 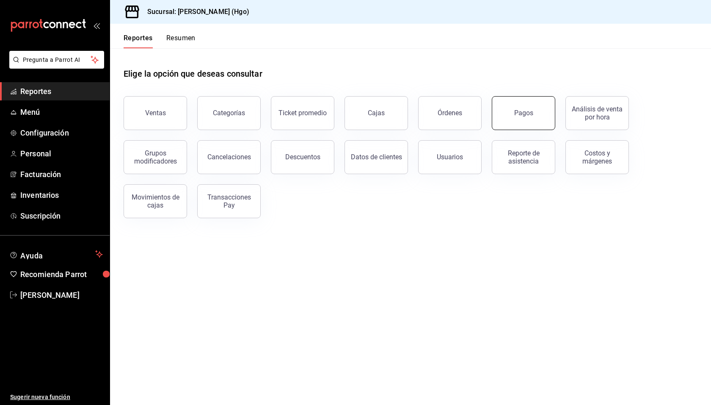 What do you see at coordinates (61, 195) in the screenshot?
I see `span: Inventarios` at bounding box center [61, 195].